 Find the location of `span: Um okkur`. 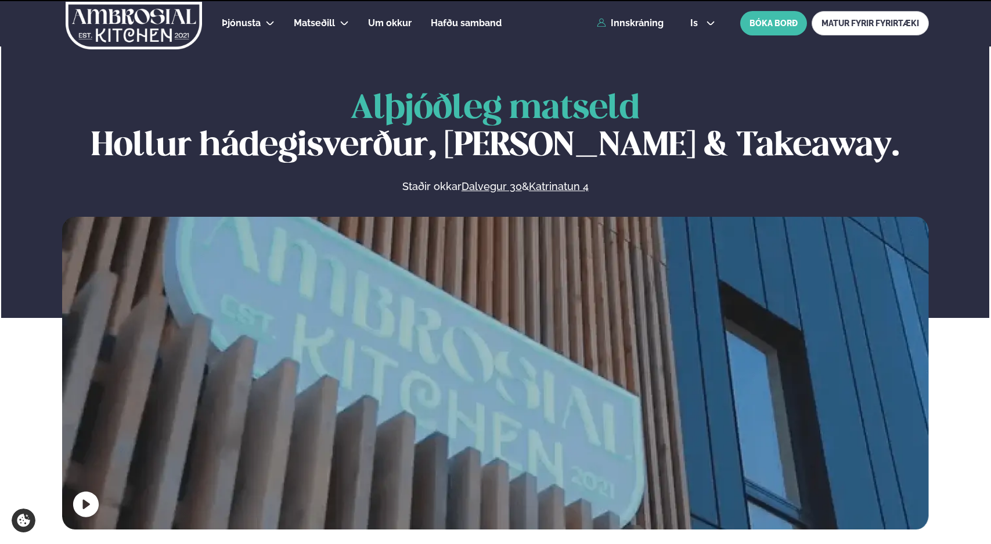

span: Um okkur is located at coordinates (390, 23).